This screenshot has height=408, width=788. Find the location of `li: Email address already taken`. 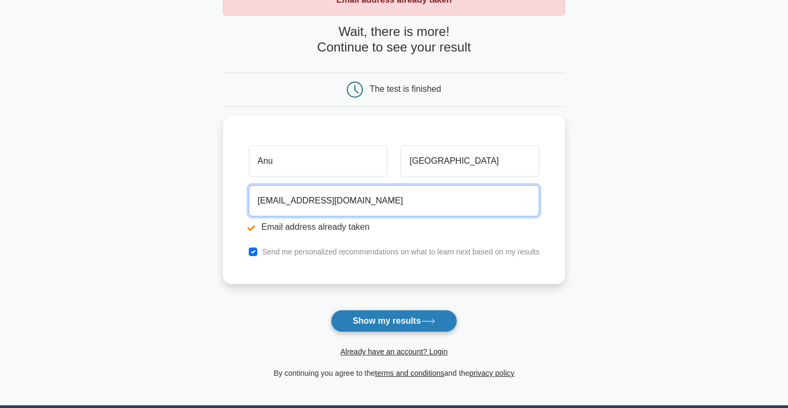

li: Email address already taken is located at coordinates (394, 227).